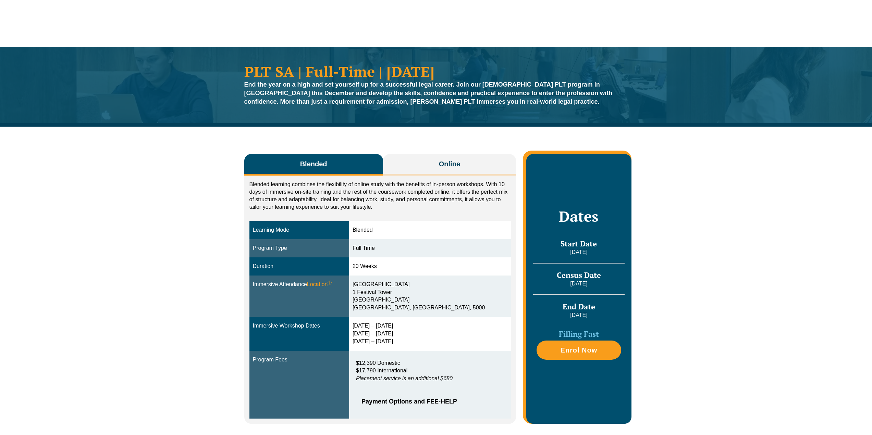 This screenshot has height=435, width=872. Describe the element at coordinates (380, 196) in the screenshot. I see `p: Blended learning combines the flexibility of online study with the benefits of in-person workshop...` at that location.